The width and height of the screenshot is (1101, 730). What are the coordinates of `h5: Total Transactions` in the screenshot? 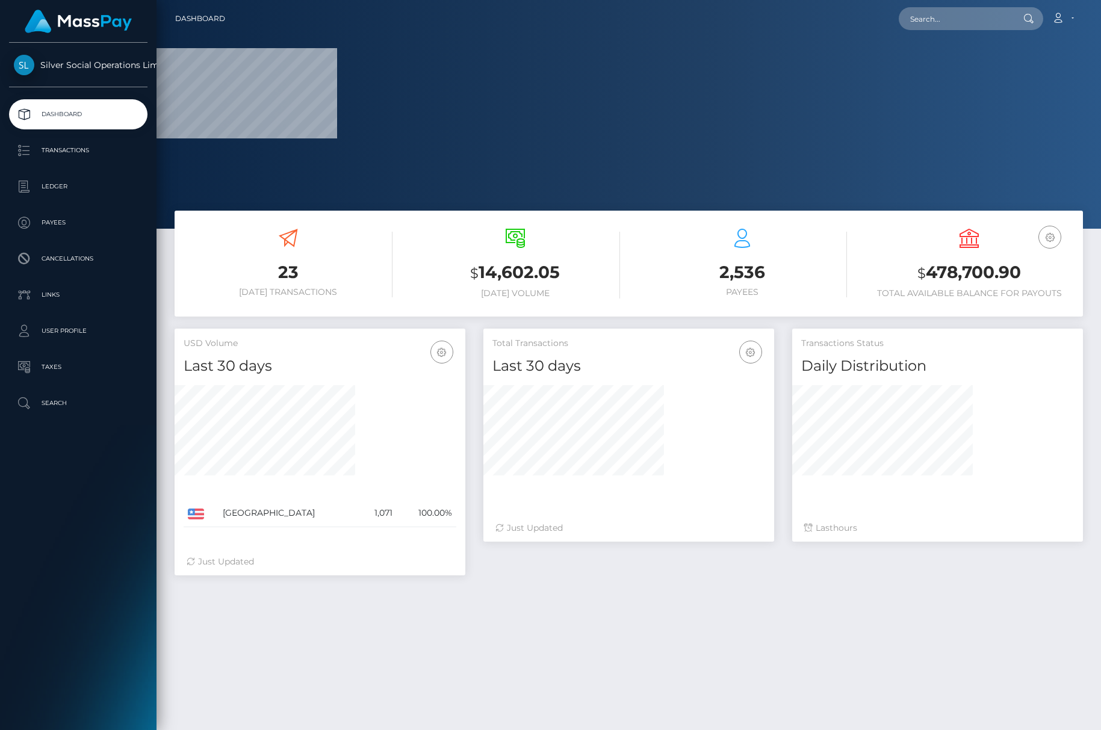 It's located at (628, 344).